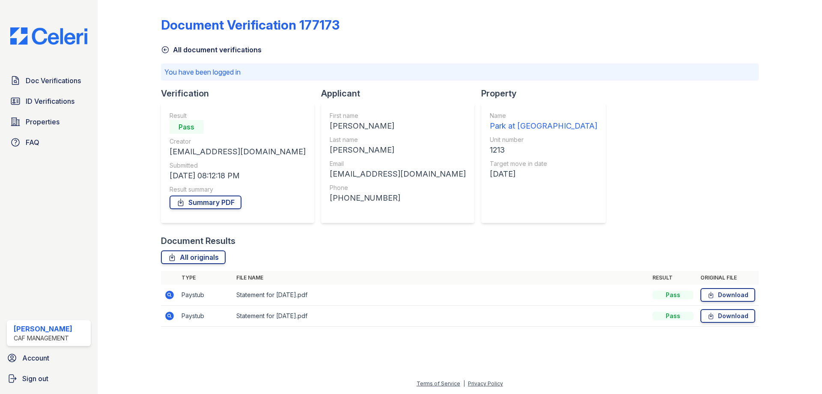 The height and width of the screenshot is (394, 822). What do you see at coordinates (241, 93) in the screenshot?
I see `div: Verification` at bounding box center [241, 93].